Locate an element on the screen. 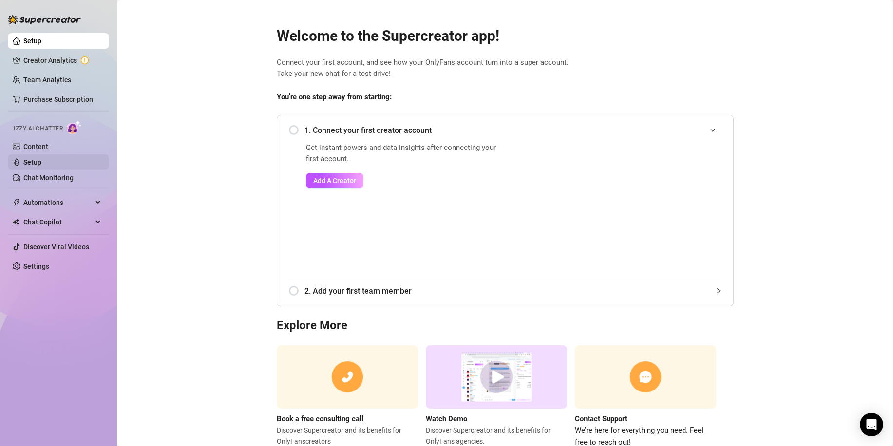 This screenshot has width=893, height=446. span: Automations is located at coordinates (58, 203).